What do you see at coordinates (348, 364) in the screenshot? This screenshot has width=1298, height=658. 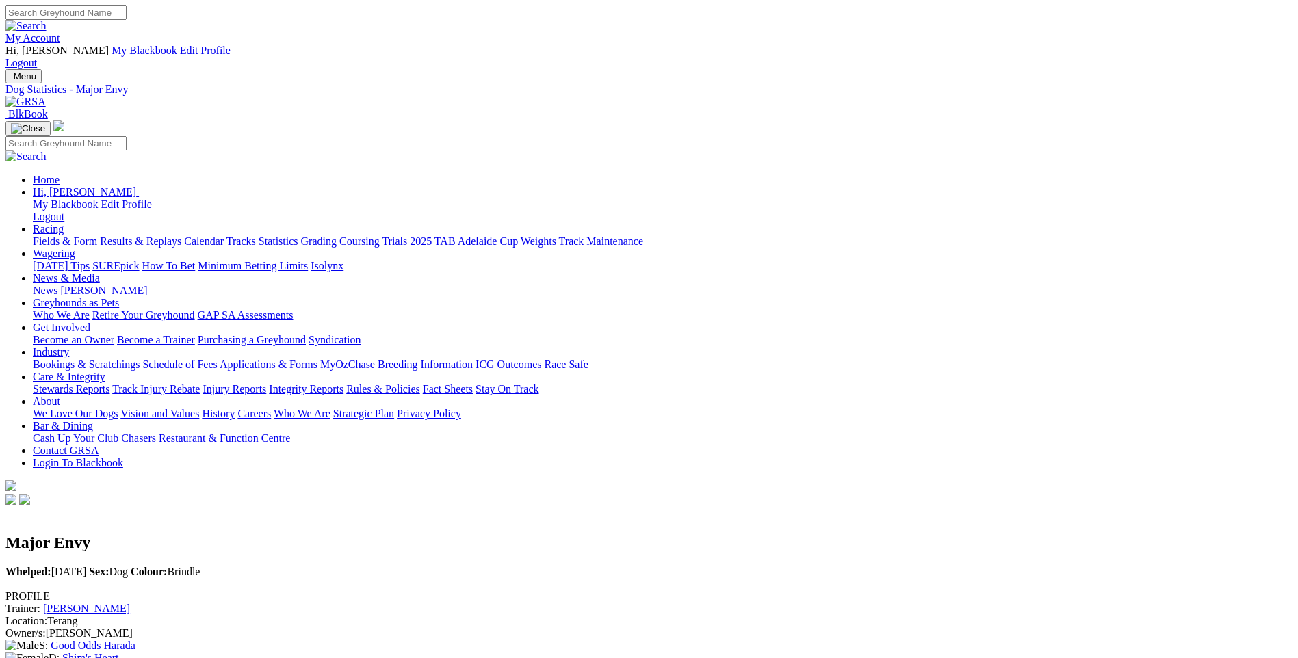 I see `a: MyOzChase` at bounding box center [348, 364].